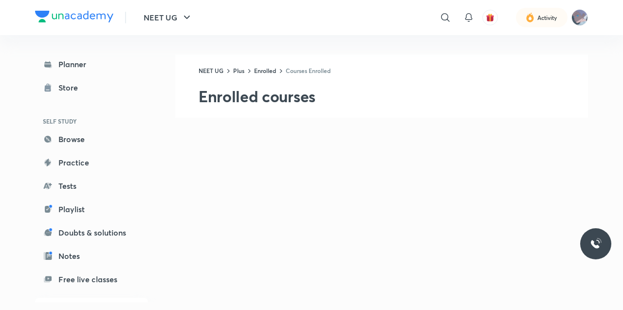  What do you see at coordinates (74, 17) in the screenshot?
I see `img: Company Logo` at bounding box center [74, 17].